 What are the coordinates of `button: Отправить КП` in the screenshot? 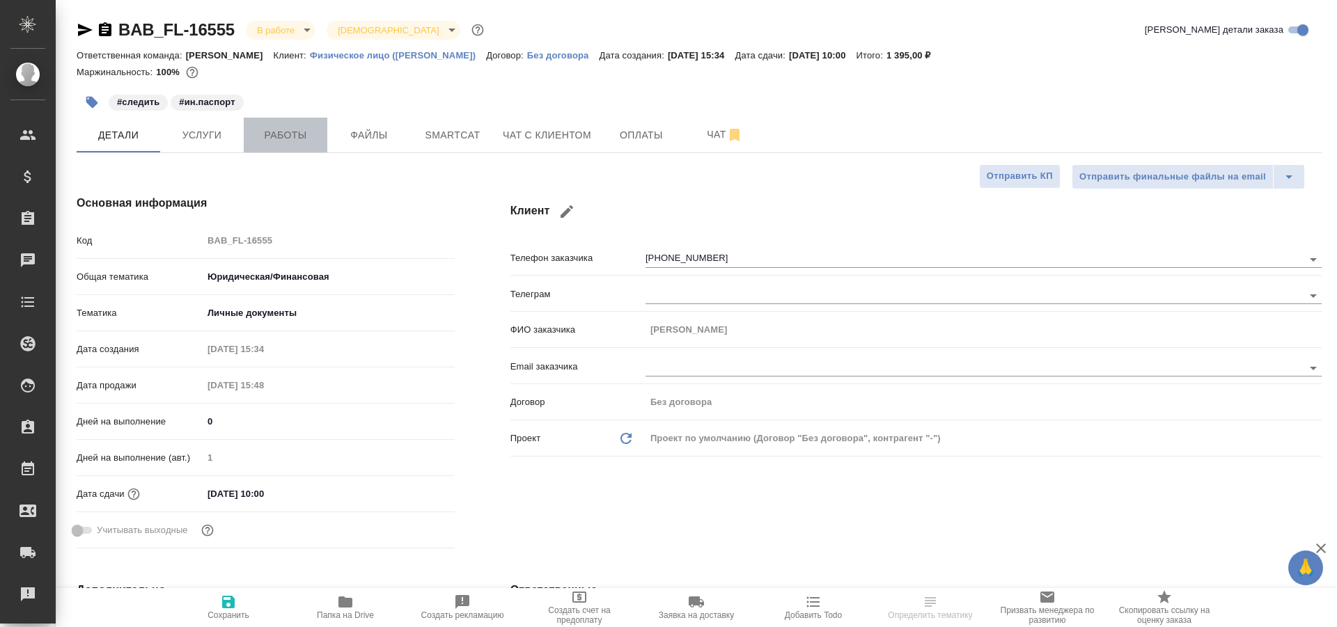 It's located at (1019, 176).